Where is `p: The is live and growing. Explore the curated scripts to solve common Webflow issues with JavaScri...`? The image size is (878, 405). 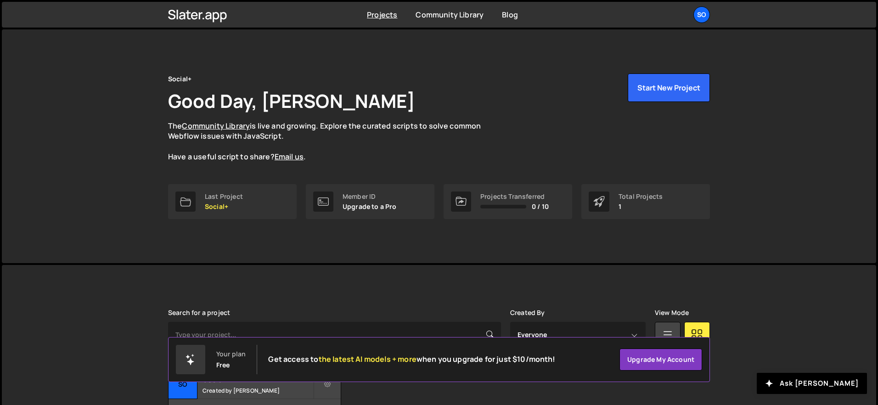 p: The is live and growing. Explore the curated scripts to solve common Webflow issues with JavaScri... is located at coordinates (333, 141).